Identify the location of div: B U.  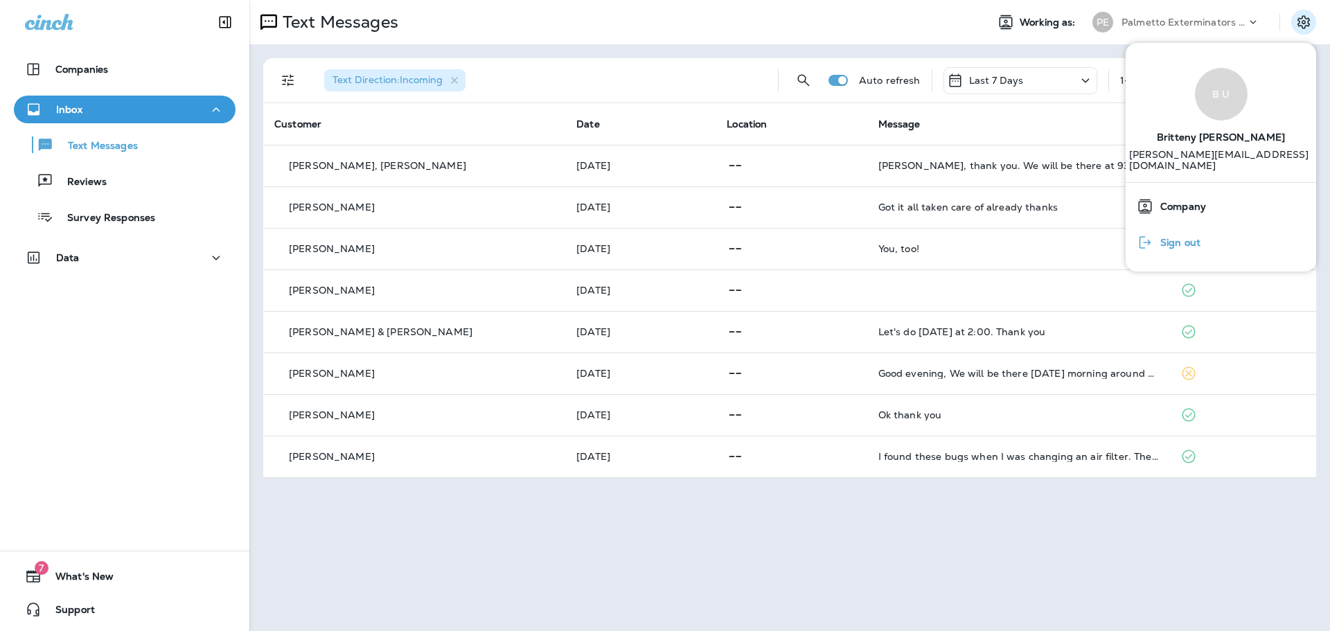
(1222, 94).